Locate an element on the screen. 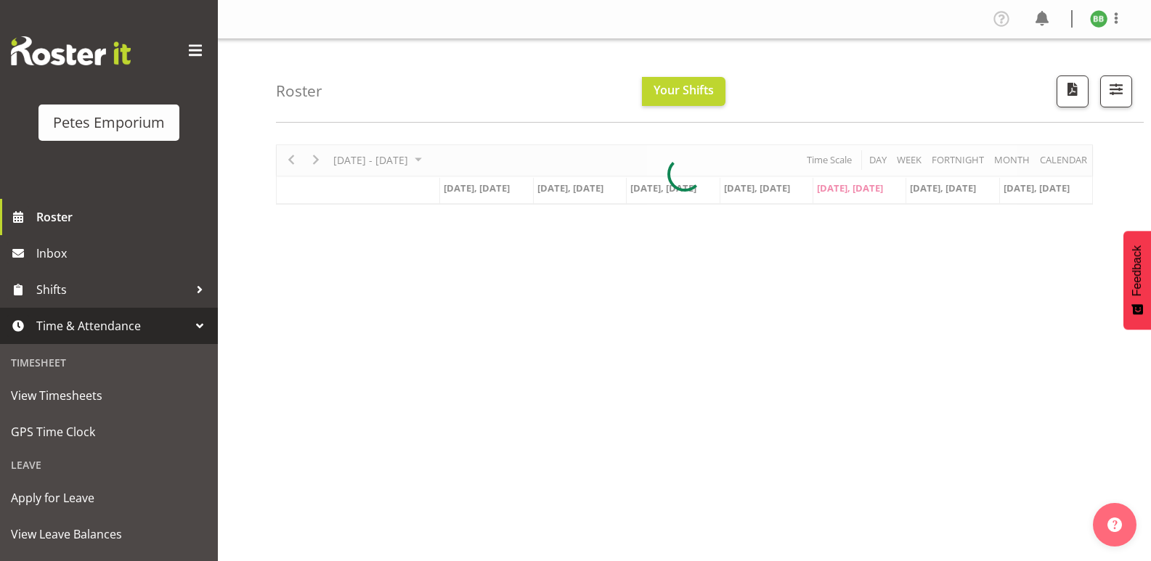  span: Shifts is located at coordinates (113, 290).